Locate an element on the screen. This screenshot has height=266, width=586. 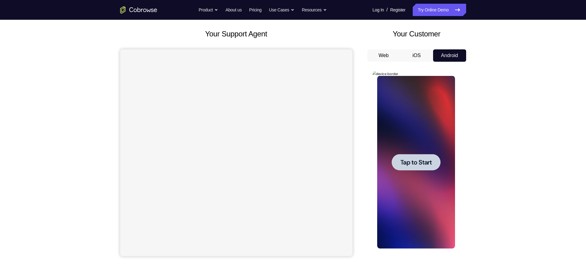
button: Resources is located at coordinates (314, 10).